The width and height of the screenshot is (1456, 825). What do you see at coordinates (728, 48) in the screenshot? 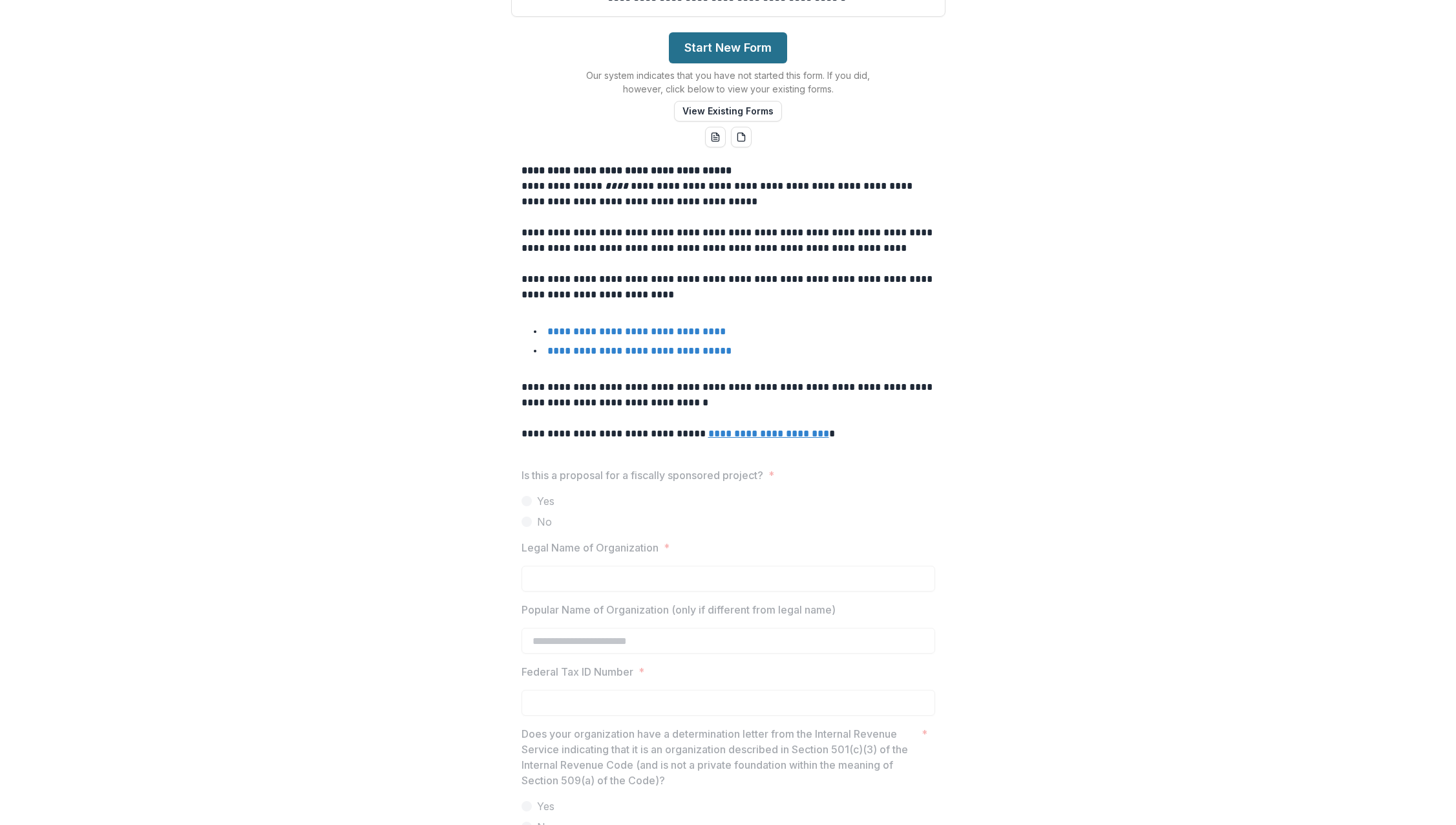
I see `button: Start New Form` at bounding box center [728, 48].